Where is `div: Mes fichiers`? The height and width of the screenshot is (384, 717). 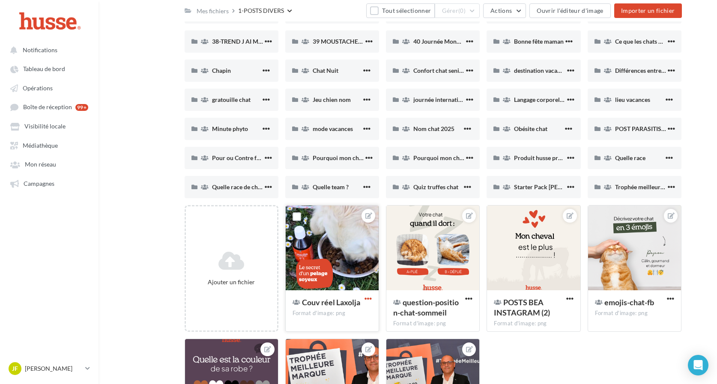 div: Mes fichiers is located at coordinates (213, 11).